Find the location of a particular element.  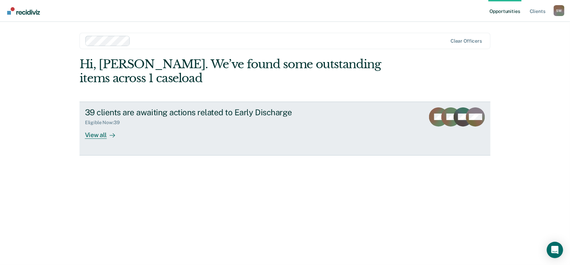

div: Open Intercom Messenger is located at coordinates (555, 250).